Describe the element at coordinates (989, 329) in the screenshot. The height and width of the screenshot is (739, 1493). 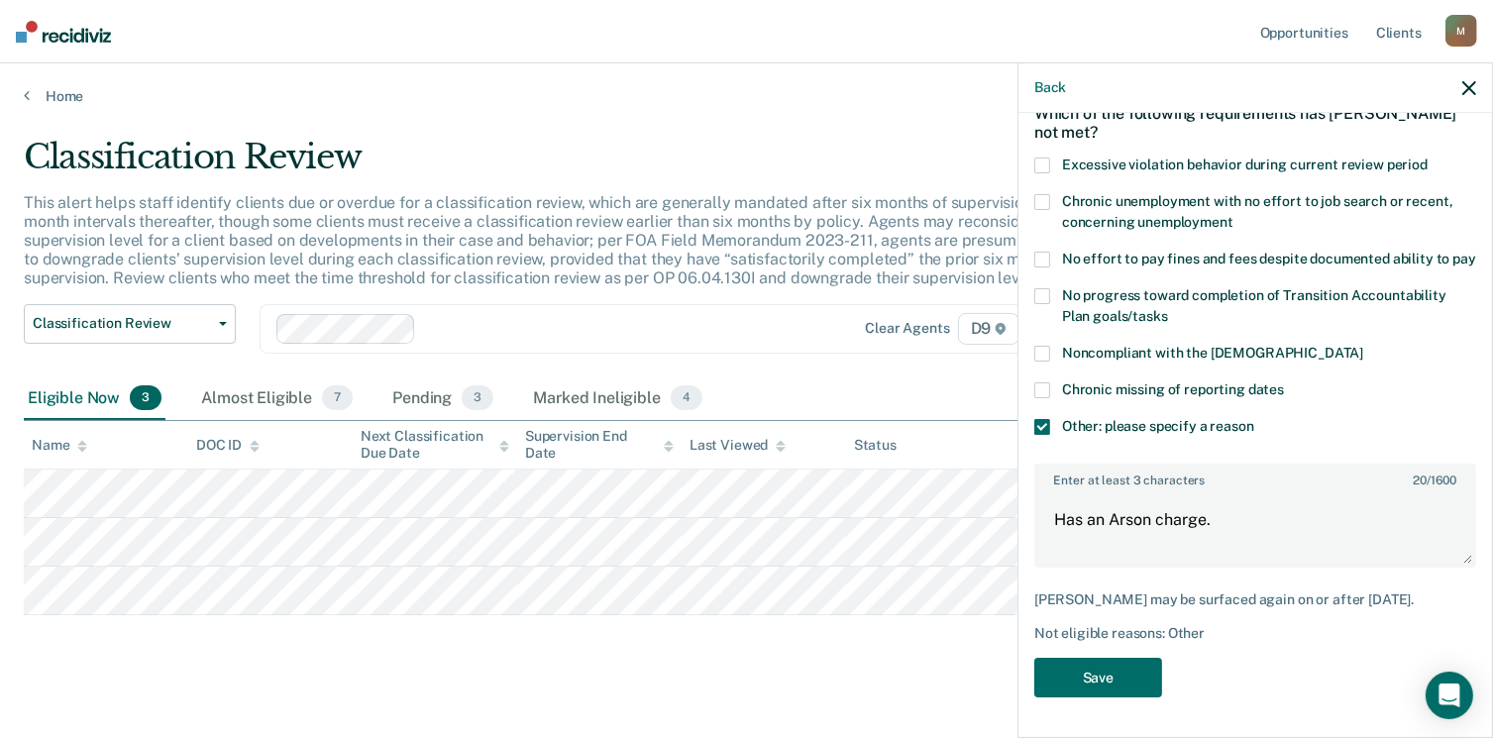
I see `span: D9` at that location.